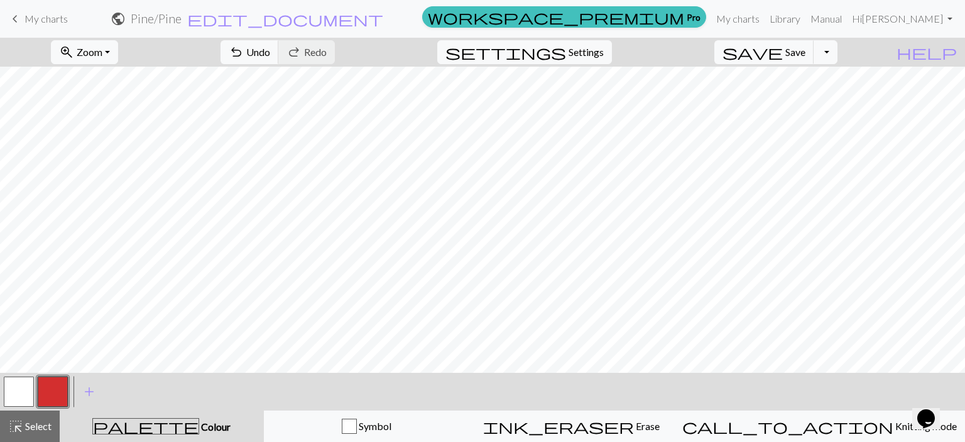 The width and height of the screenshot is (965, 442). I want to click on span: highlight_alt, so click(16, 426).